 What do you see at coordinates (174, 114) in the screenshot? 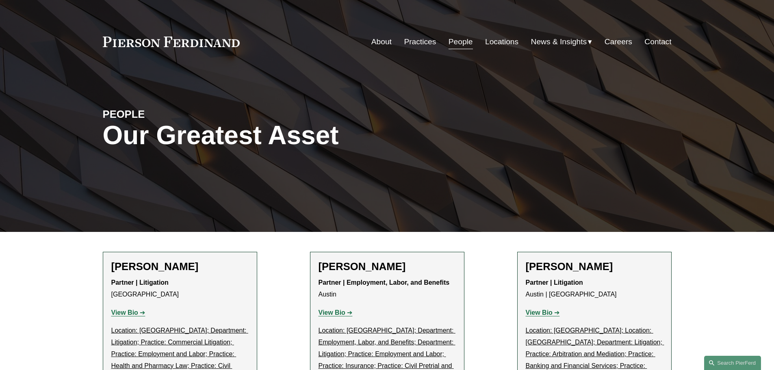
I see `h4: PEOPLE` at bounding box center [174, 114].